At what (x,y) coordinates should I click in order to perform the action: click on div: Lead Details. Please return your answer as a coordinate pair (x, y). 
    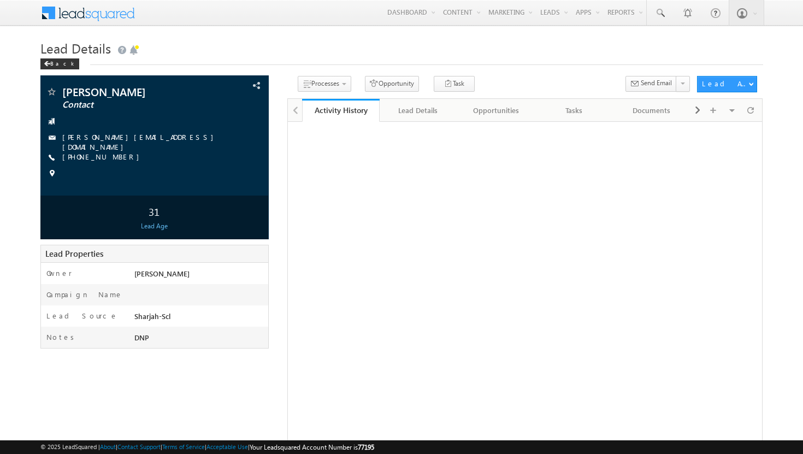
    Looking at the image, I should click on (418, 110).